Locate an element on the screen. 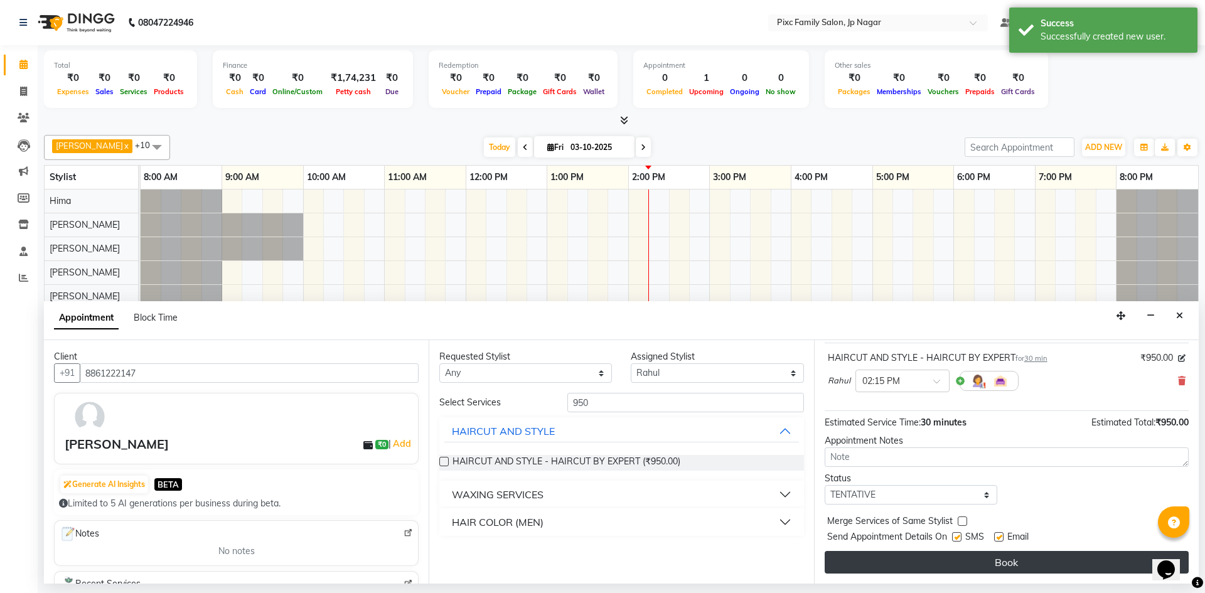 The image size is (1205, 593). div: 1 is located at coordinates (706, 78).